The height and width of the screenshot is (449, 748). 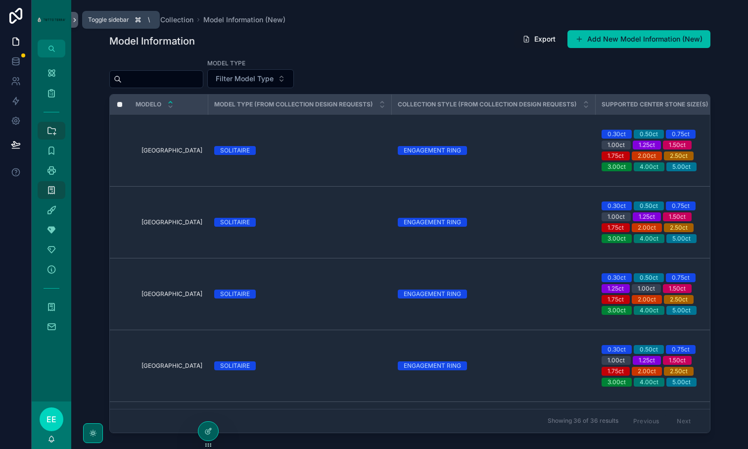 What do you see at coordinates (108, 20) in the screenshot?
I see `span: Toggle sidebar` at bounding box center [108, 20].